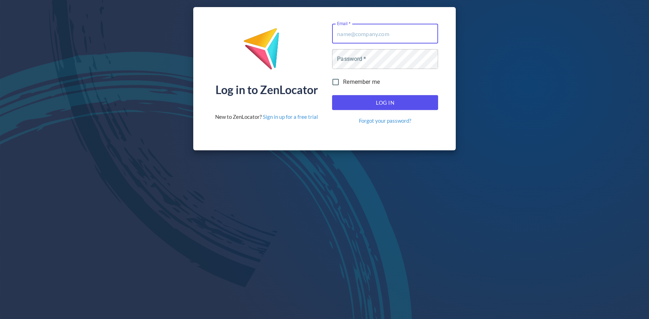 The image size is (649, 319). Describe the element at coordinates (266, 117) in the screenshot. I see `div: New to ZenLocator?` at that location.